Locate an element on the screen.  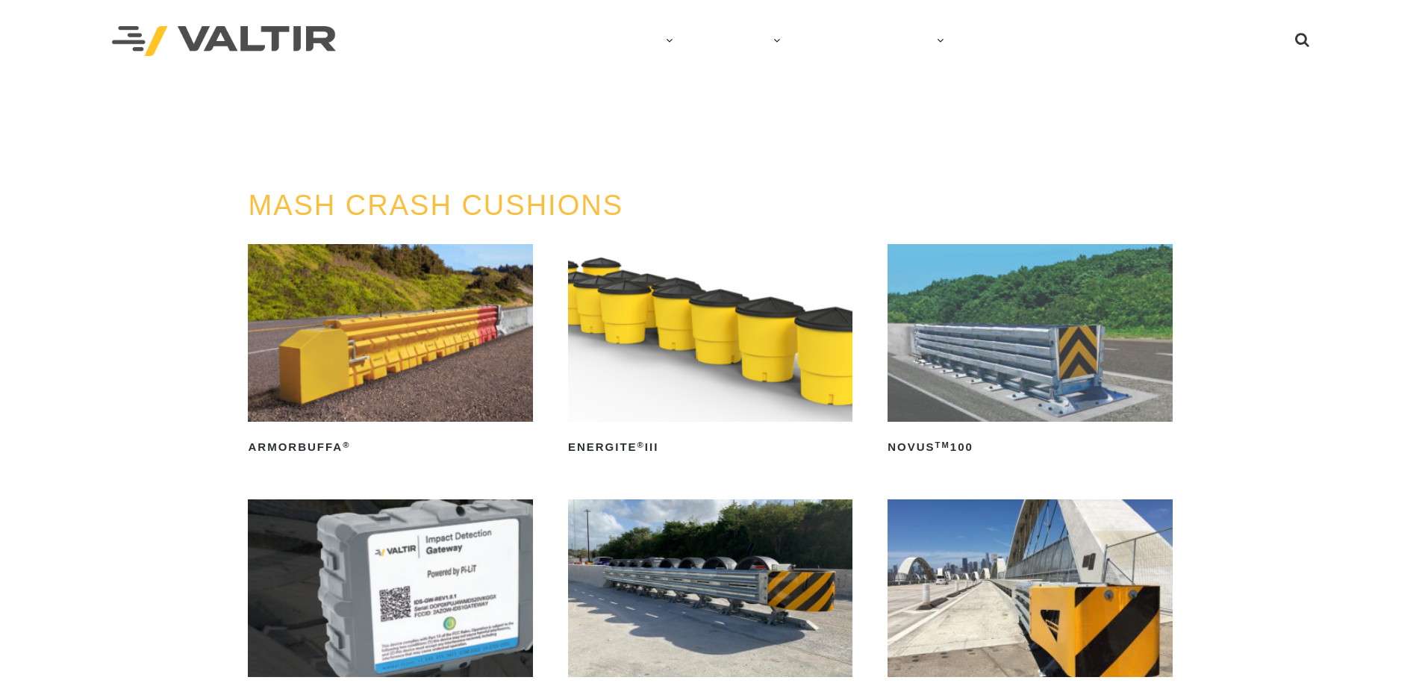
h2: ArmorBuffa is located at coordinates (390, 447).